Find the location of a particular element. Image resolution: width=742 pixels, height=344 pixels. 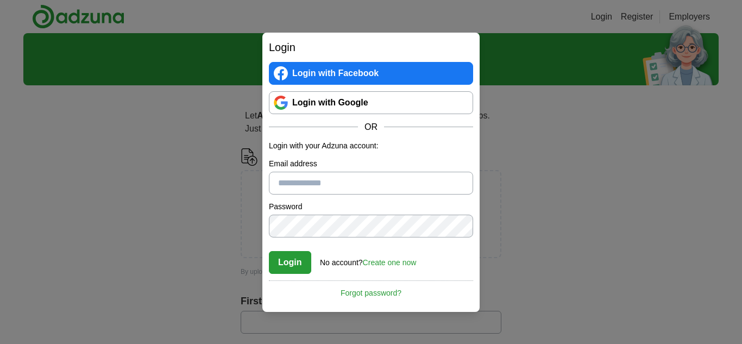

a: Login with Google is located at coordinates (371, 103).